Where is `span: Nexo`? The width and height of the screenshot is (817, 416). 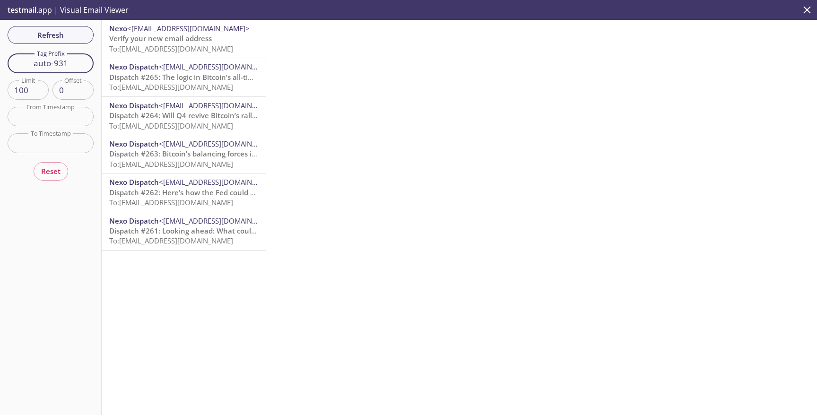 span: Nexo is located at coordinates (118, 28).